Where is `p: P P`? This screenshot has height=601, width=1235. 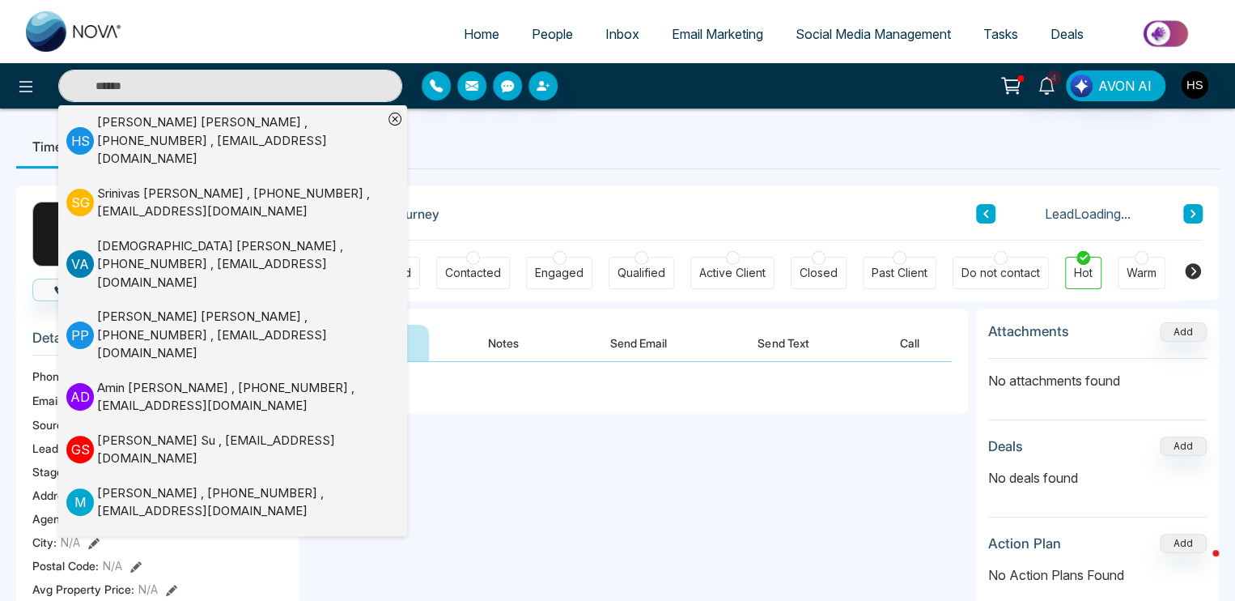
p: P P is located at coordinates (80, 335).